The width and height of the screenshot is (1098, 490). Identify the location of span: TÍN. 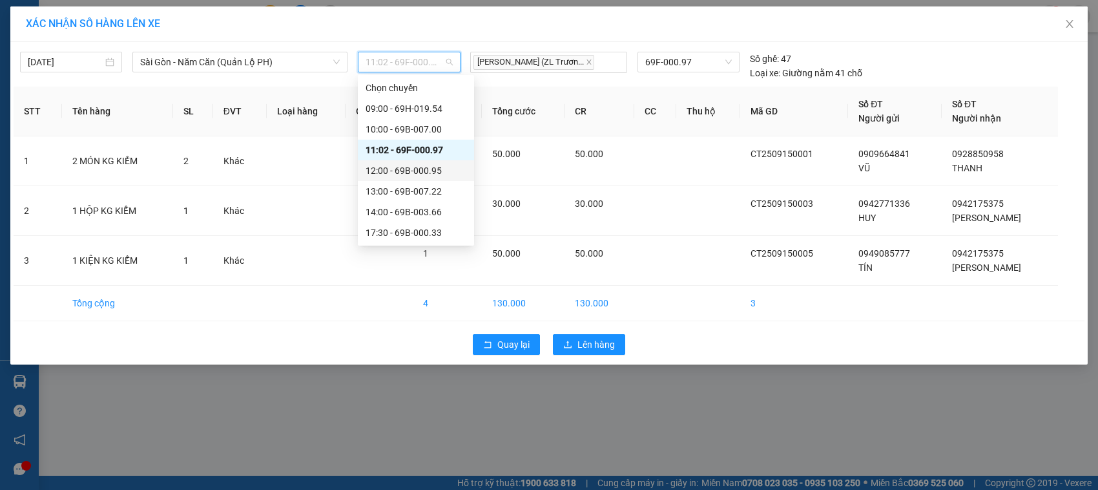
(866, 267).